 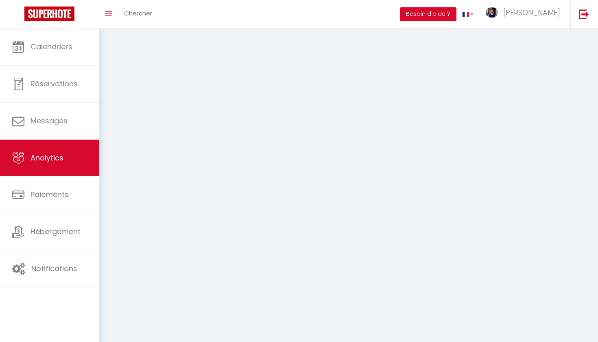 What do you see at coordinates (51, 46) in the screenshot?
I see `span: Calendriers` at bounding box center [51, 46].